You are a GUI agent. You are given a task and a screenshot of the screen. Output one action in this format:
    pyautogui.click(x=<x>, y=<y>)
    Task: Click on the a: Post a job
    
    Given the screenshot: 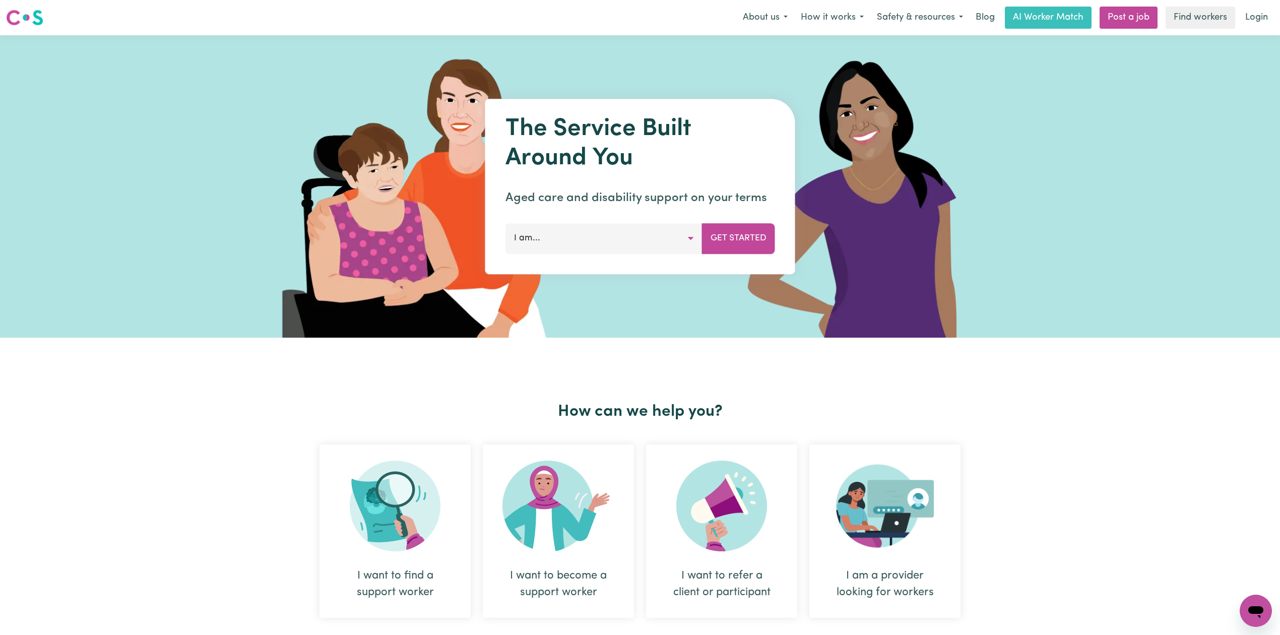 What is the action you would take?
    pyautogui.click(x=1128, y=18)
    